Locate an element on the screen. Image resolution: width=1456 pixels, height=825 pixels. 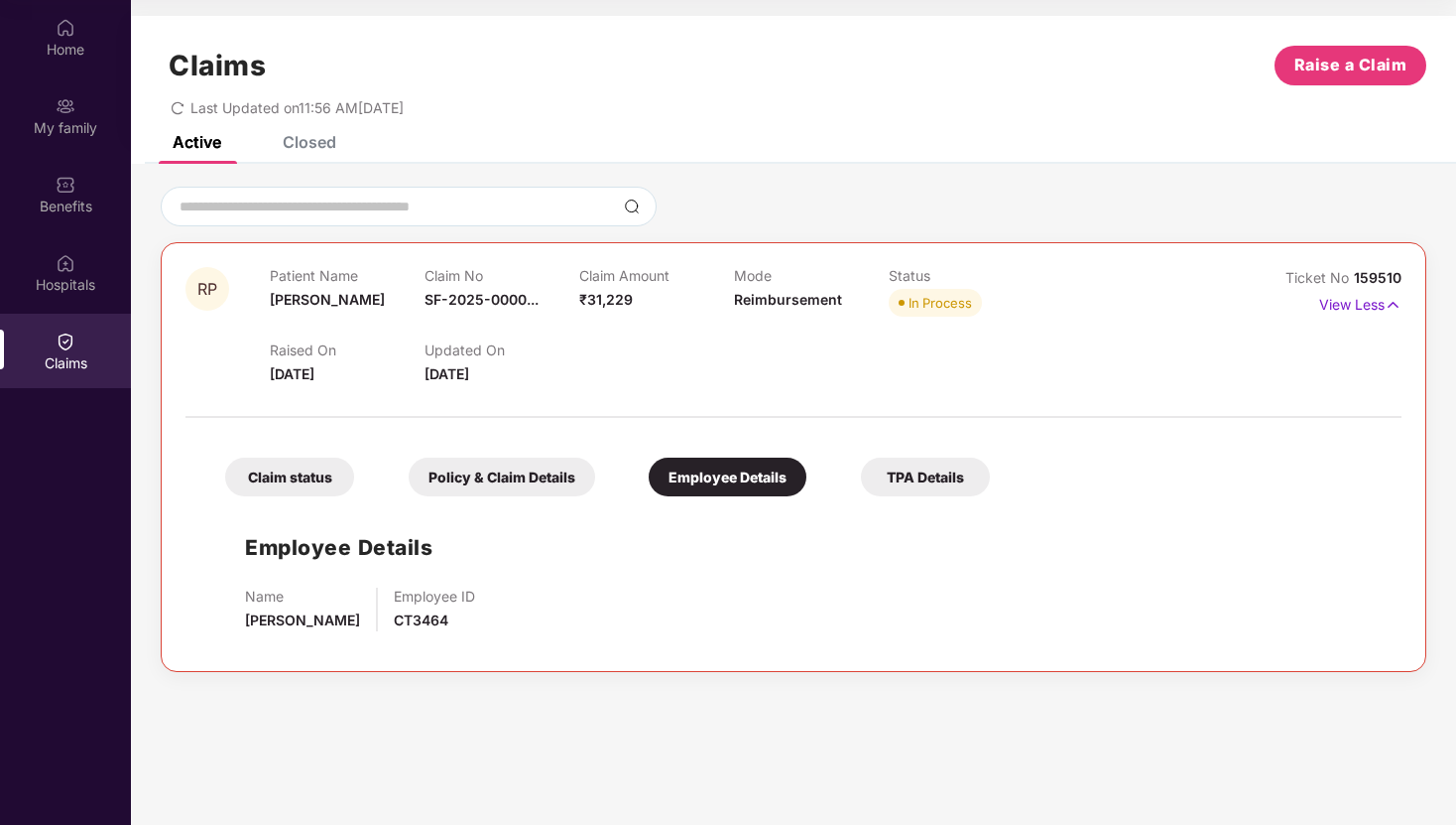
div: Active is located at coordinates (197, 142).